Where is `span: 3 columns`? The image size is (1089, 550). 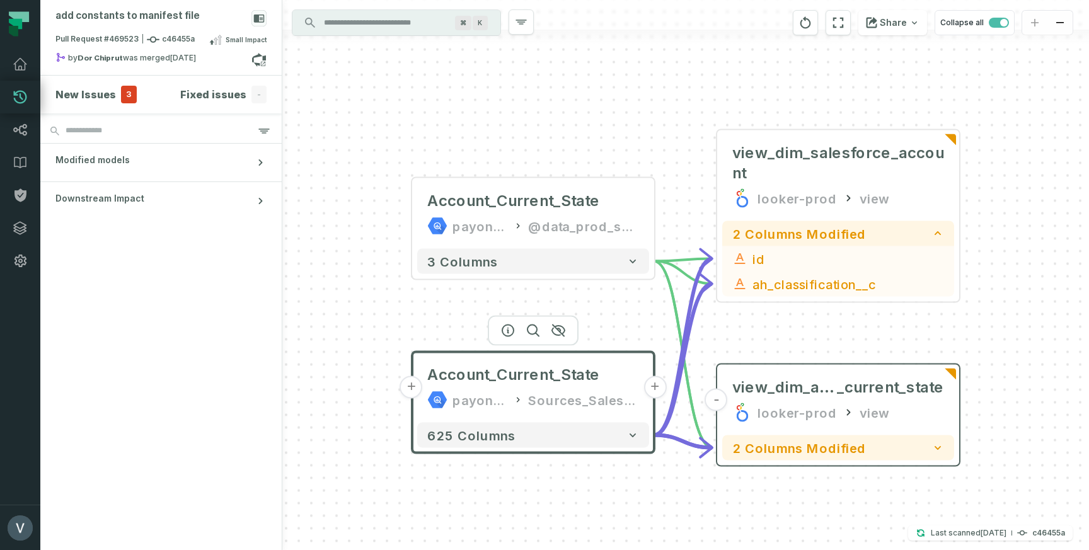 span: 3 columns is located at coordinates (463, 262).